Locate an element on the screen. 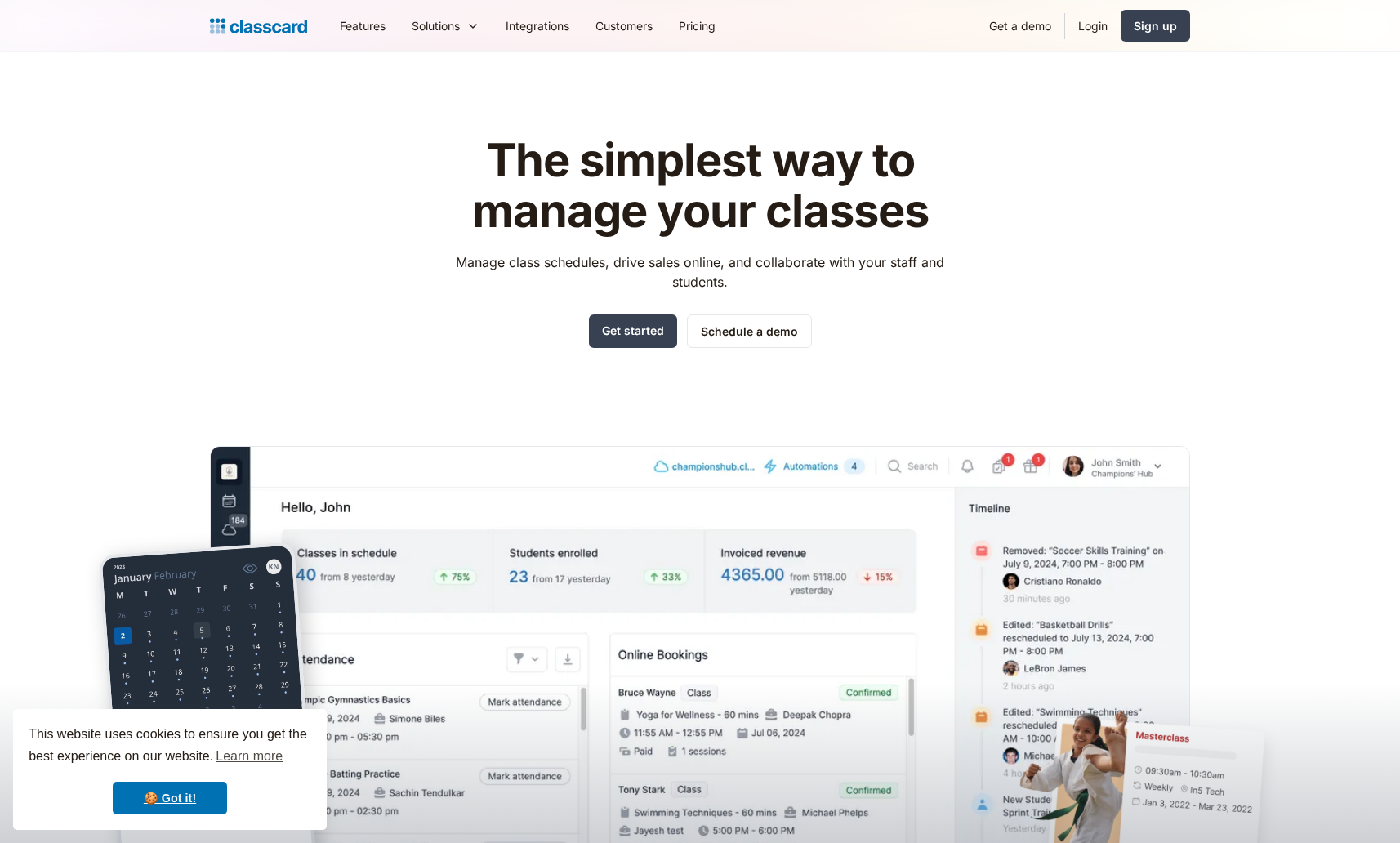  a: Features is located at coordinates (363, 25).